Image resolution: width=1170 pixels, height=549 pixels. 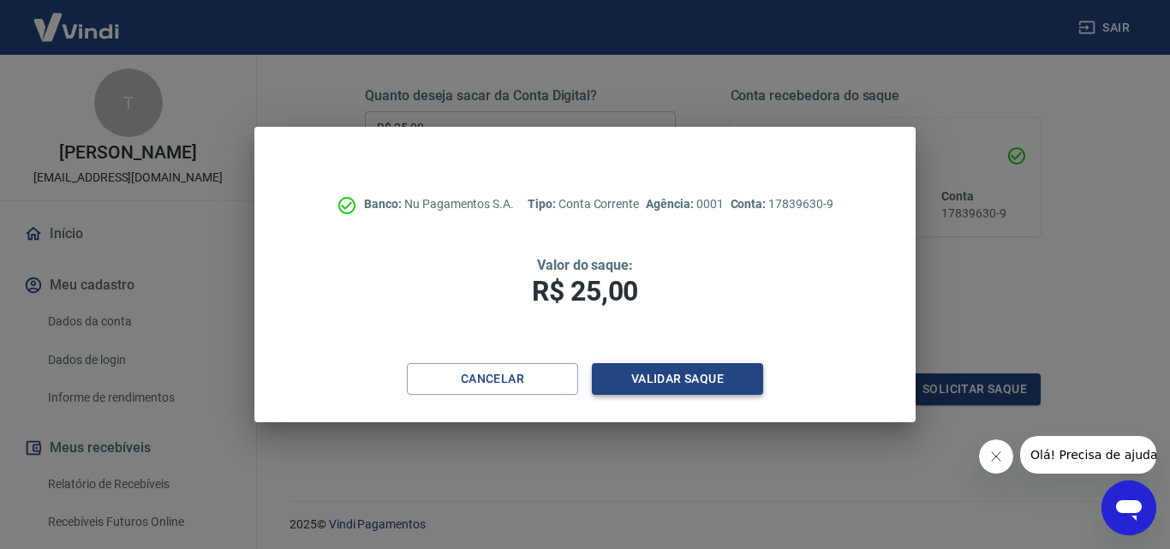 What do you see at coordinates (671, 204) in the screenshot?
I see `span: Agência:` at bounding box center [671, 204].